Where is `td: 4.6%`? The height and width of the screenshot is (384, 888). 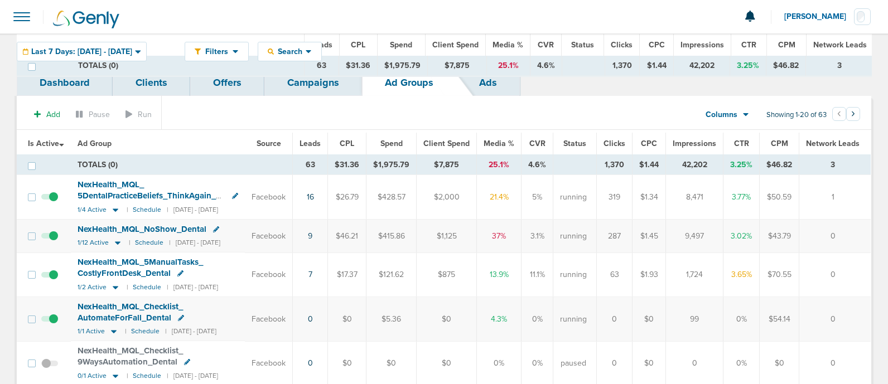
td: 4.6% is located at coordinates (537, 165).